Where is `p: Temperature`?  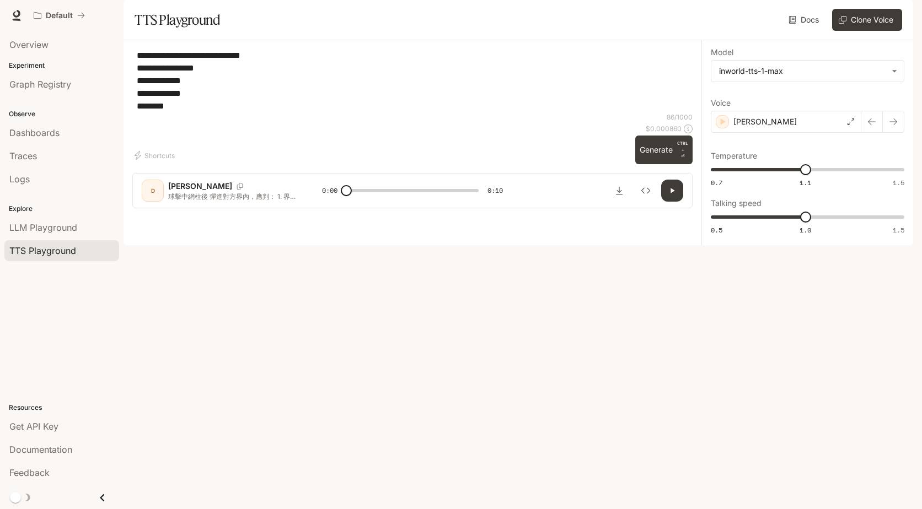
p: Temperature is located at coordinates (734, 156).